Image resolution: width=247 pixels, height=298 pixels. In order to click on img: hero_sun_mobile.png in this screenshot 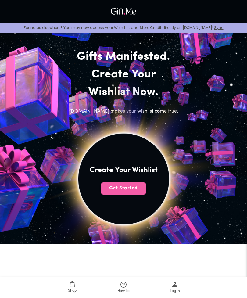, I will do `click(123, 179)`.